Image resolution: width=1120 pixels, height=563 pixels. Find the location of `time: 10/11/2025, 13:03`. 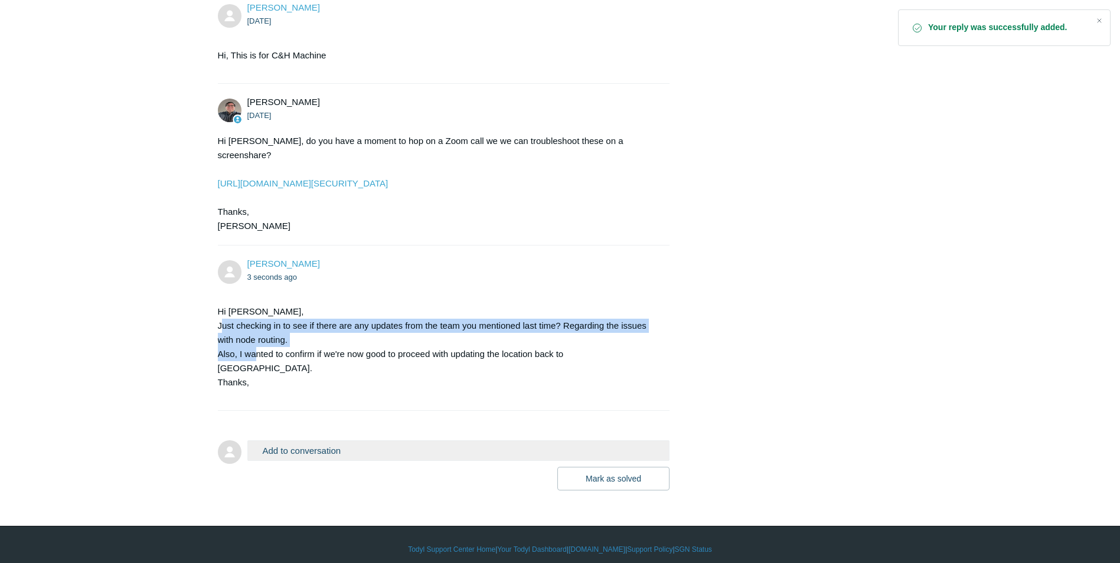

time: 10/11/2025, 13:03 is located at coordinates (259, 115).